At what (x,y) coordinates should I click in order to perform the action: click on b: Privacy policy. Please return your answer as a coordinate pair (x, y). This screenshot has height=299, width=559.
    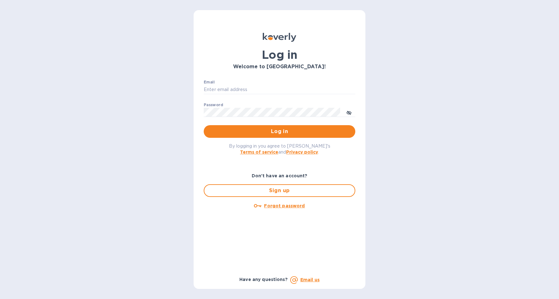
    Looking at the image, I should click on (302, 152).